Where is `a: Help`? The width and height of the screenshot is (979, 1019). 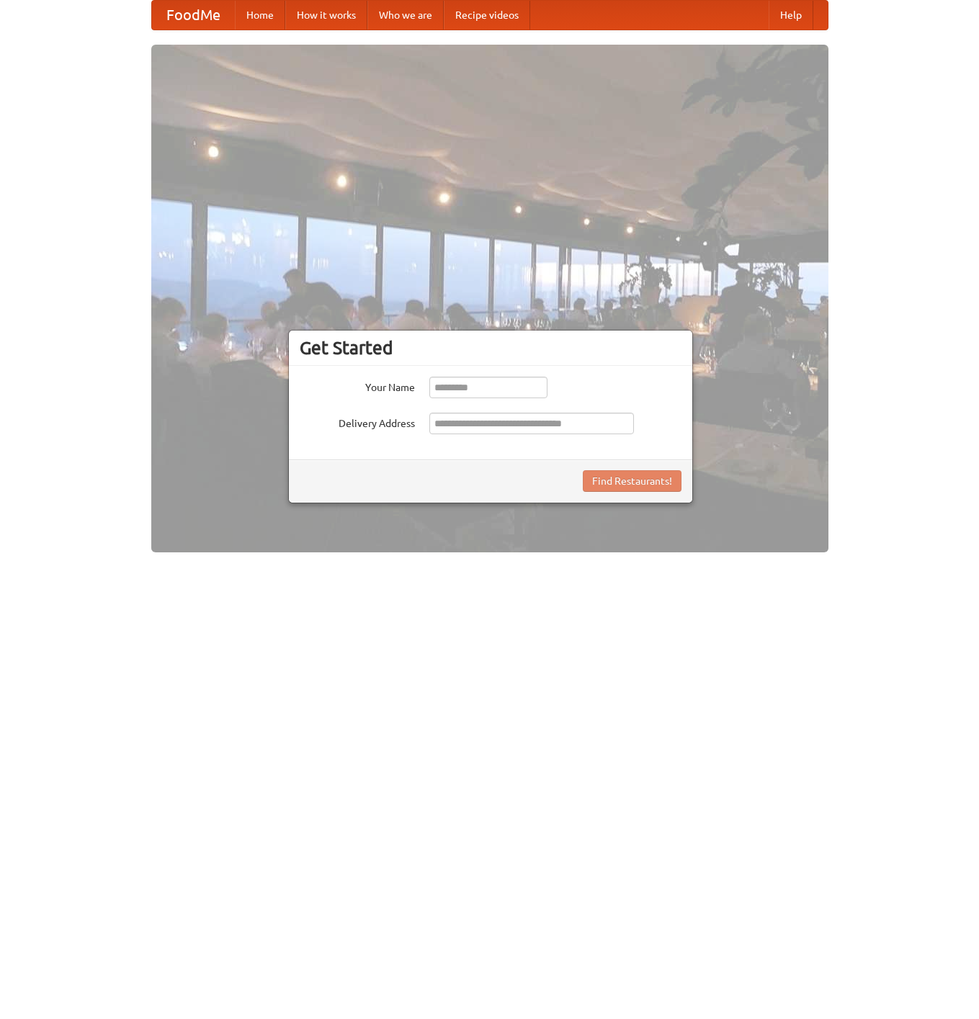
a: Help is located at coordinates (791, 15).